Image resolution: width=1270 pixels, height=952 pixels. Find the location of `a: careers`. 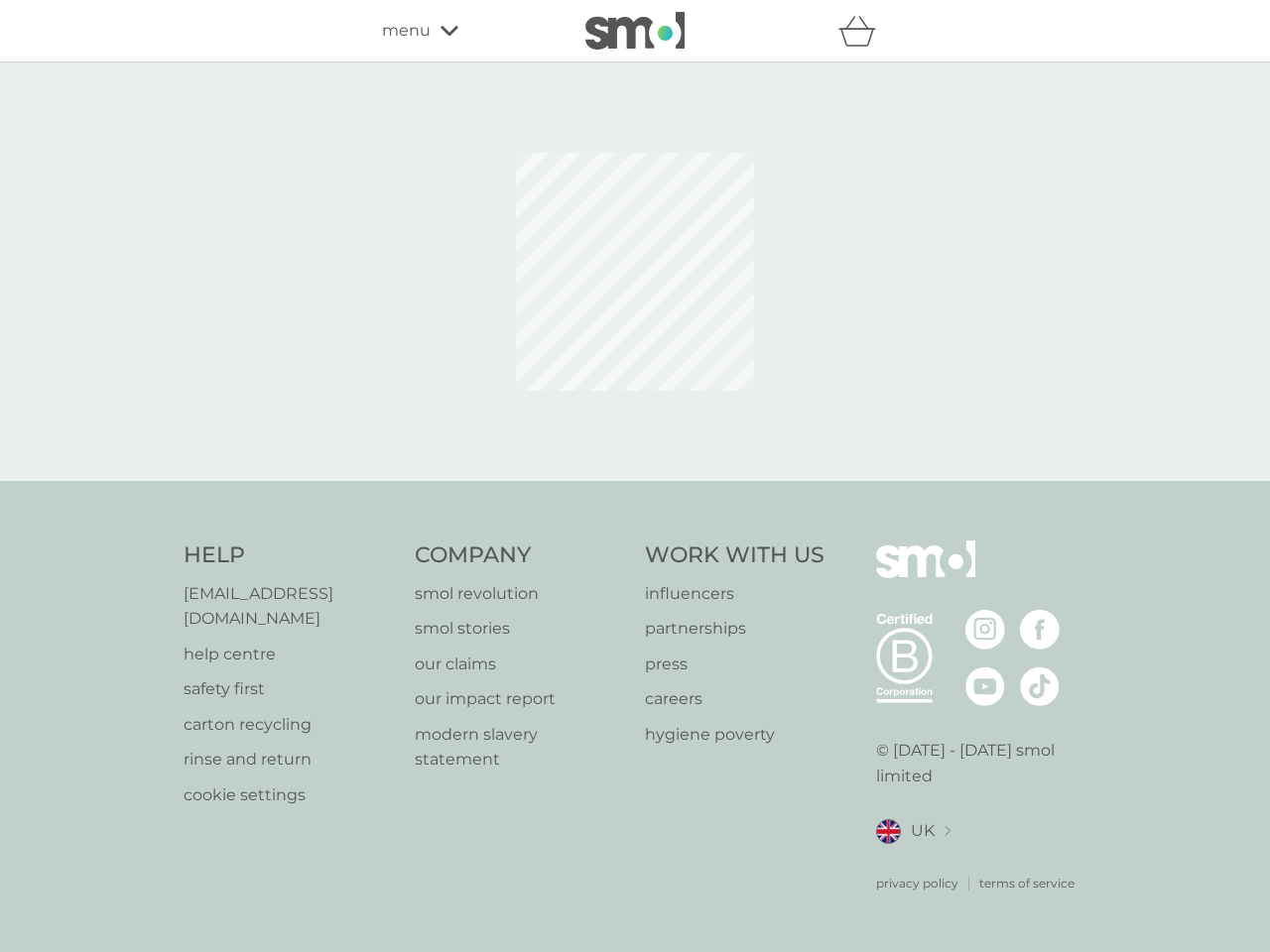

a: careers is located at coordinates (734, 699).